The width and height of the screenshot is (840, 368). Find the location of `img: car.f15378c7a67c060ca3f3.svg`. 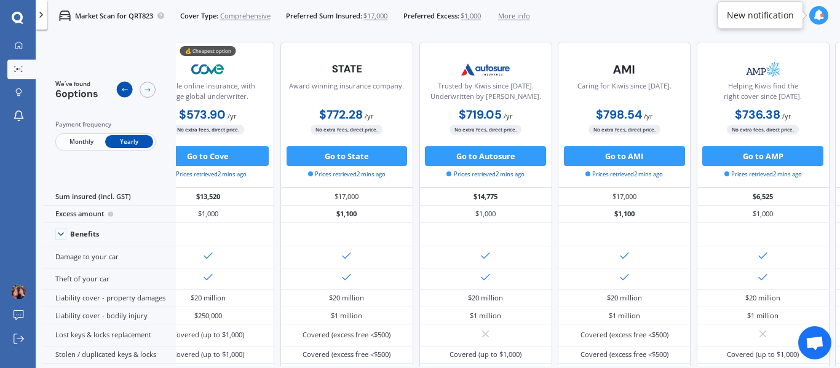

img: car.f15378c7a67c060ca3f3.svg is located at coordinates (65, 15).